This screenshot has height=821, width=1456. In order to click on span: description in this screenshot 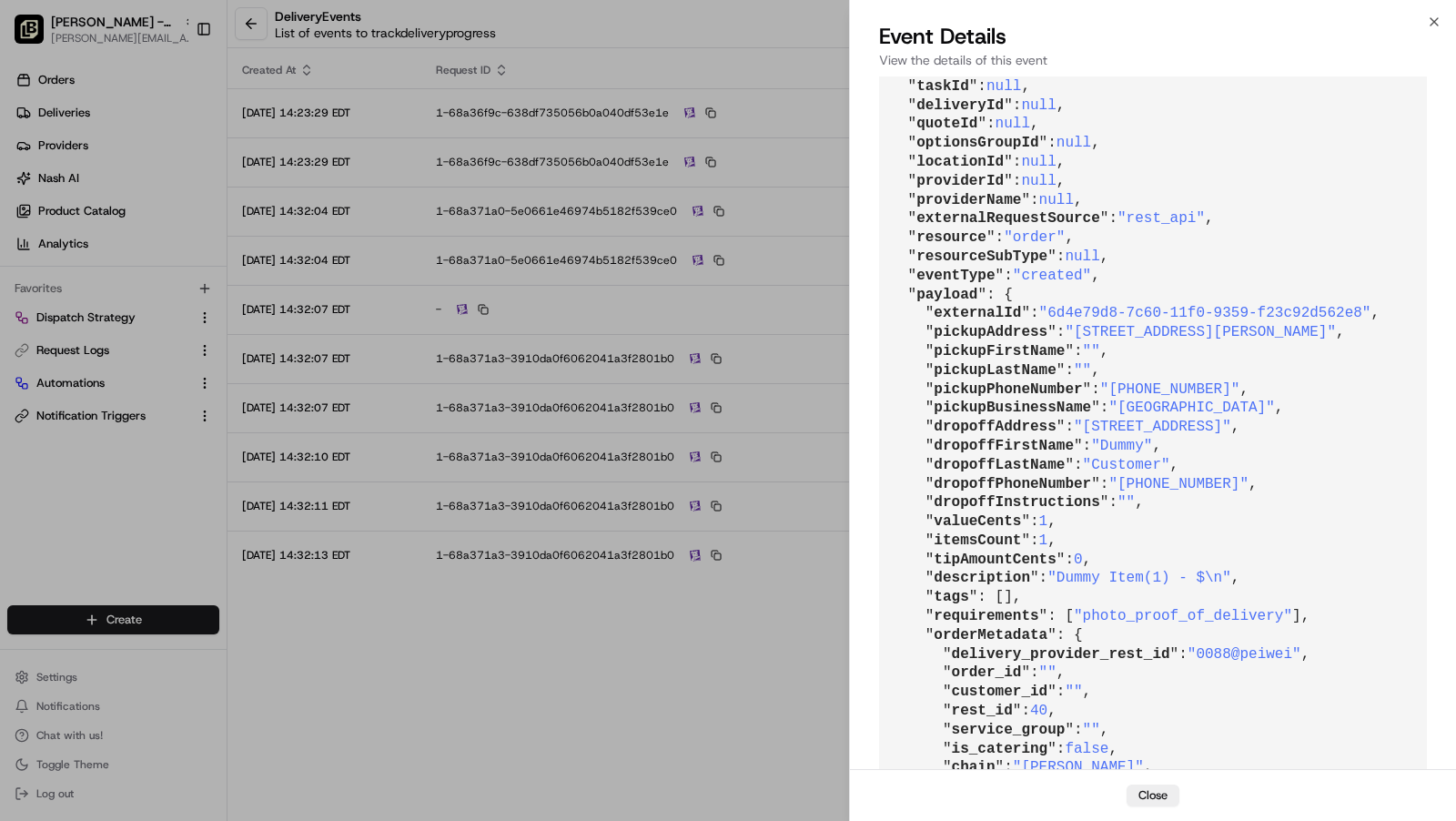, I will do `click(982, 578)`.